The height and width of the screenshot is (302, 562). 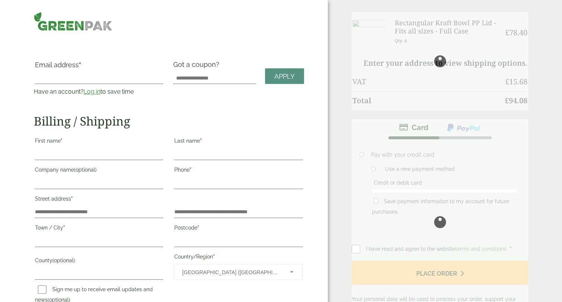 What do you see at coordinates (284, 77) in the screenshot?
I see `span: Apply` at bounding box center [284, 77].